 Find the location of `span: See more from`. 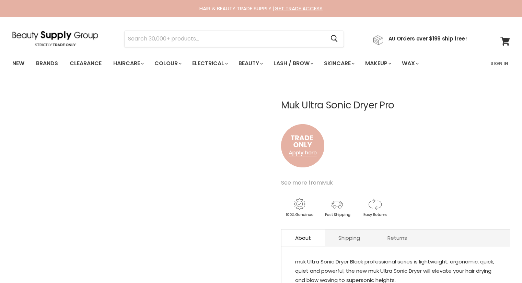

span: See more from is located at coordinates (307, 183).